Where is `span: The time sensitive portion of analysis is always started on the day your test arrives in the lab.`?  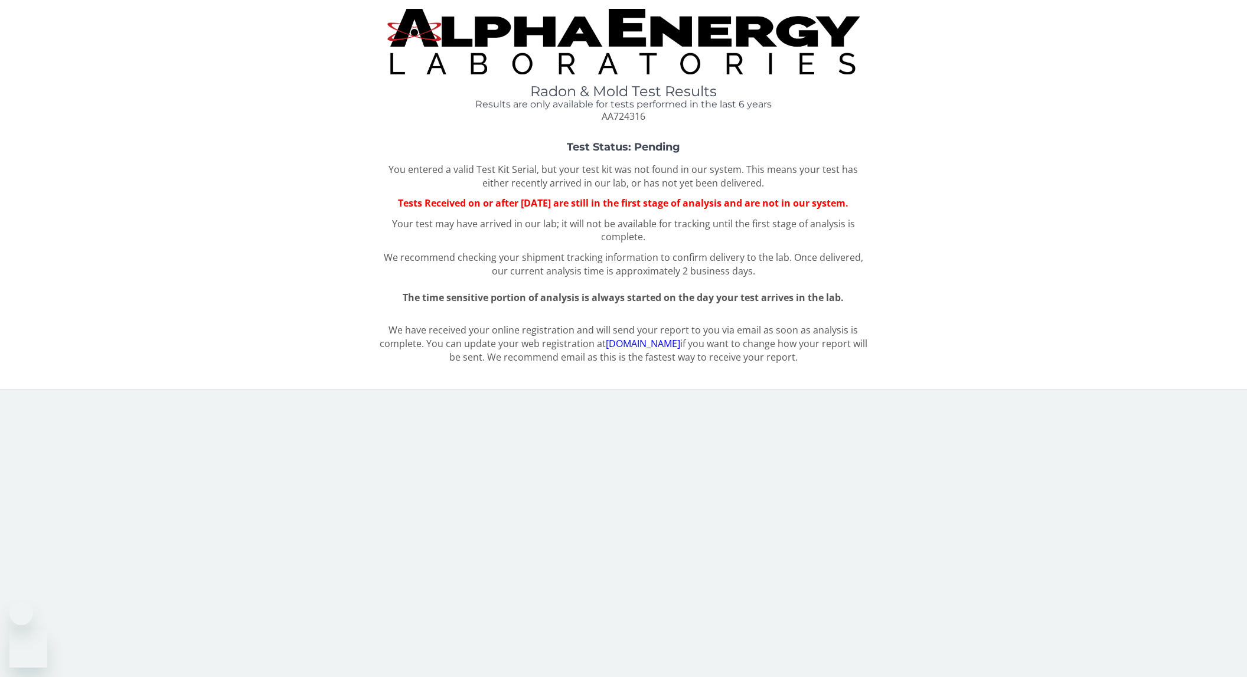 span: The time sensitive portion of analysis is always started on the day your test arrives in the lab. is located at coordinates (623, 298).